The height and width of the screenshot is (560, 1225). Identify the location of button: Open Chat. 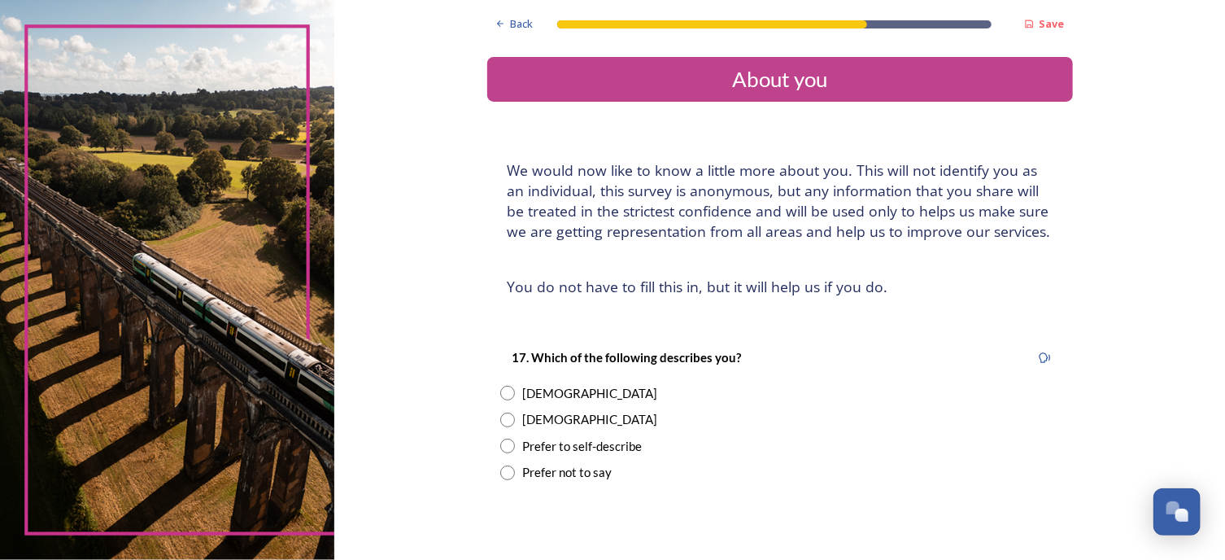
(1177, 512).